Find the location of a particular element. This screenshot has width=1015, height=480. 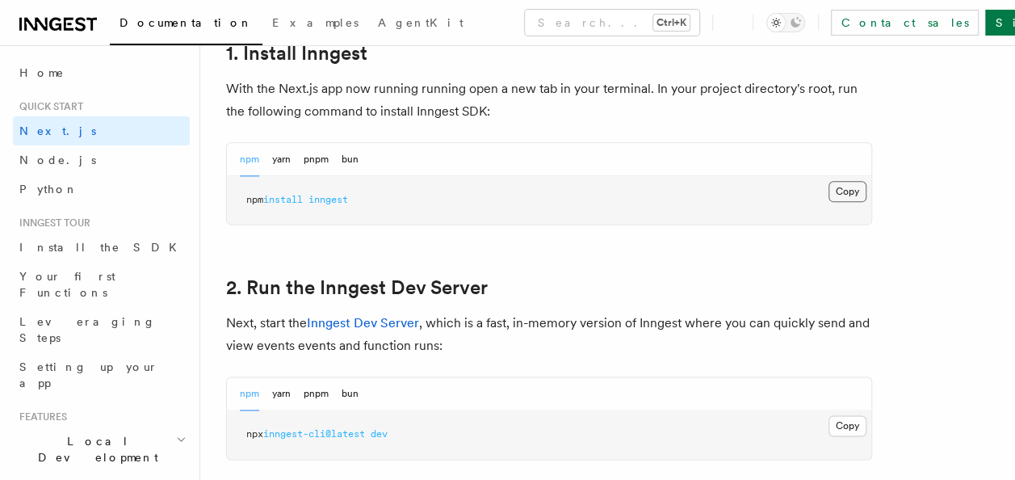

span: Quick start is located at coordinates (48, 107).